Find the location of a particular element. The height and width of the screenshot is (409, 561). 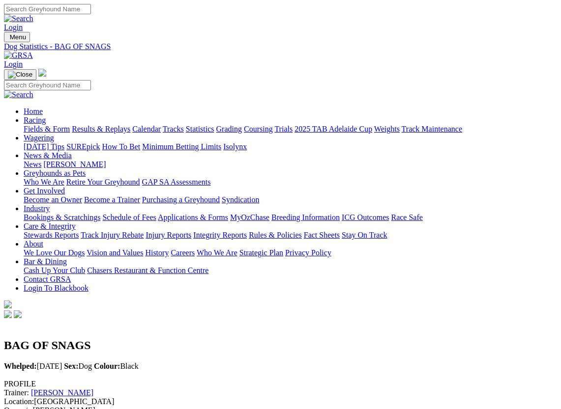

a: Bar & Dining is located at coordinates (45, 261).